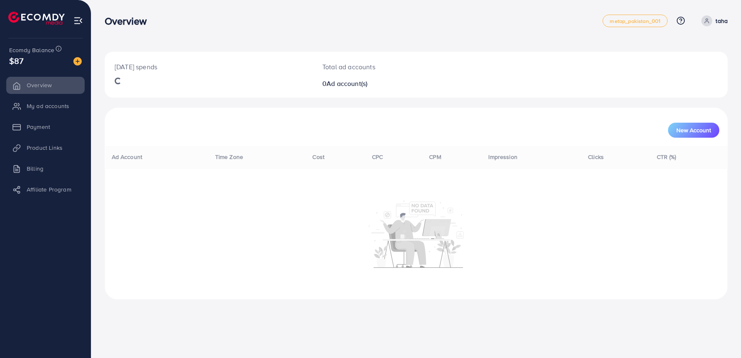  What do you see at coordinates (635, 21) in the screenshot?
I see `span: metap_pakistan_001` at bounding box center [635, 21].